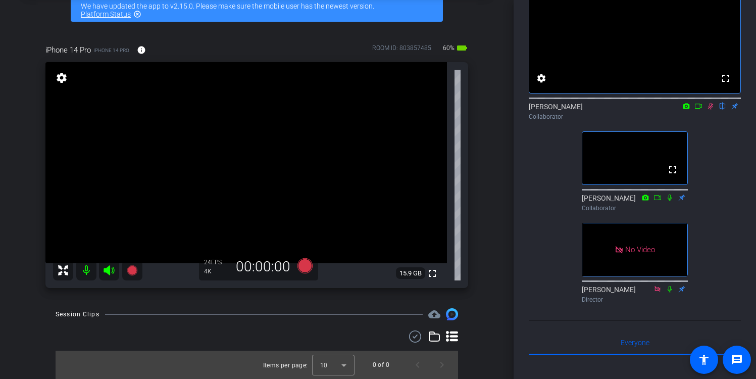 The width and height of the screenshot is (756, 379). What do you see at coordinates (285, 365) in the screenshot?
I see `div: Items per page:` at bounding box center [285, 365].